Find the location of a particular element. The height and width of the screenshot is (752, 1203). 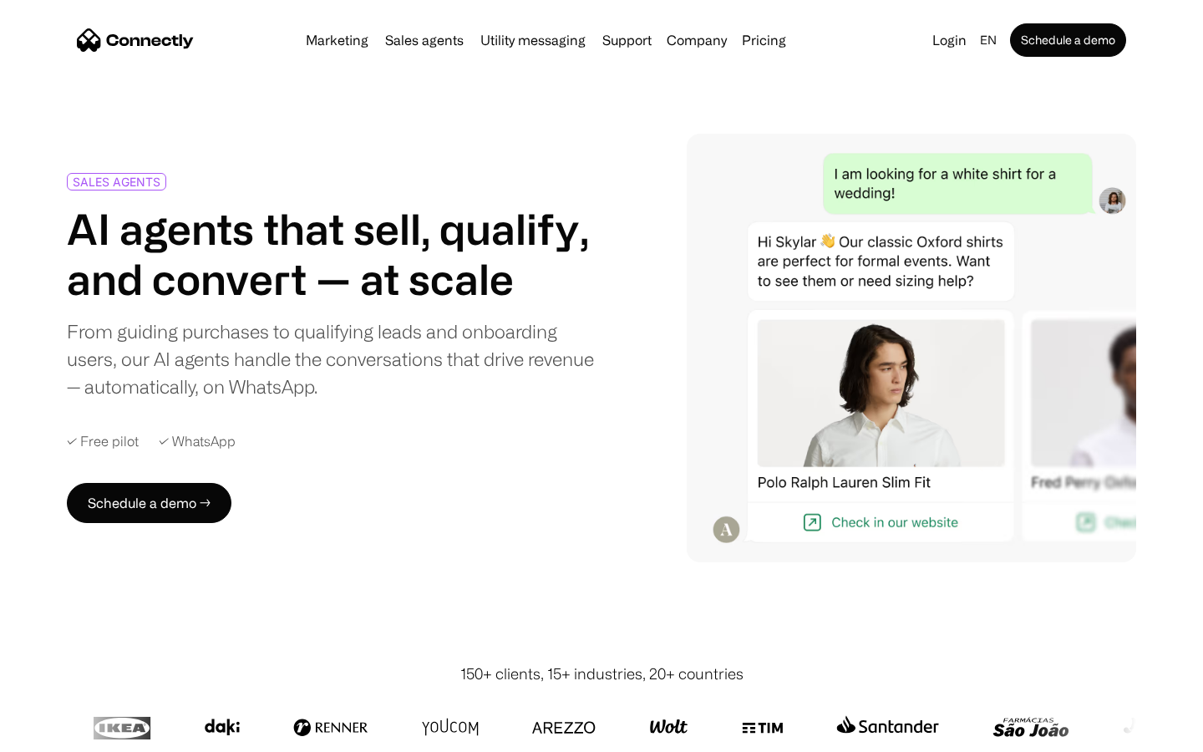

aside: Language selected: English is located at coordinates (58, 734).